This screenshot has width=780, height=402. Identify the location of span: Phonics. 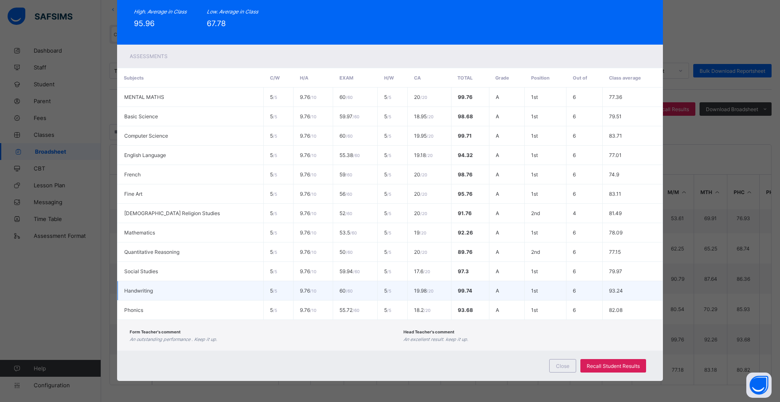
(133, 310).